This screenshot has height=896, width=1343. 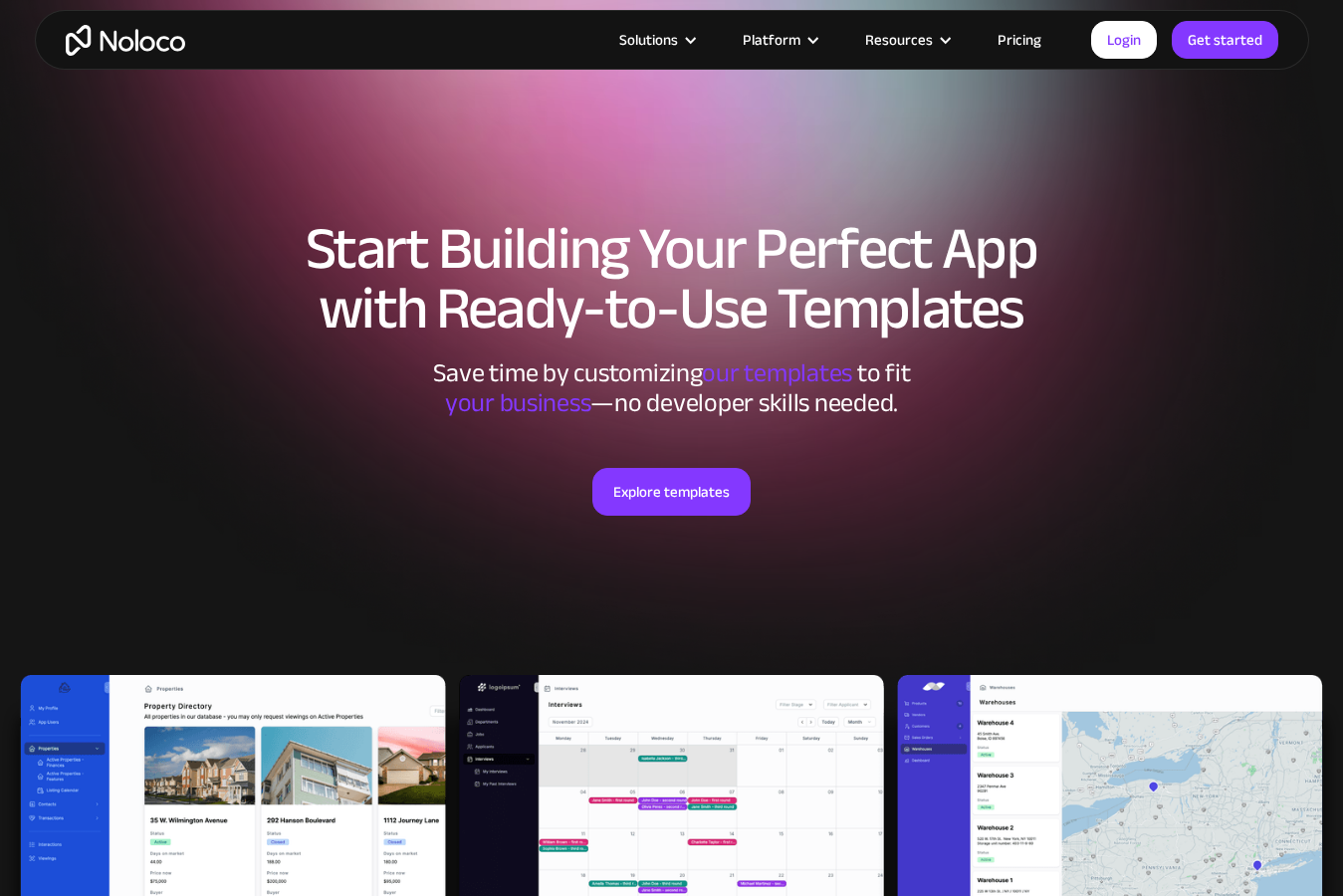 What do you see at coordinates (125, 40) in the screenshot?
I see `a: home` at bounding box center [125, 40].